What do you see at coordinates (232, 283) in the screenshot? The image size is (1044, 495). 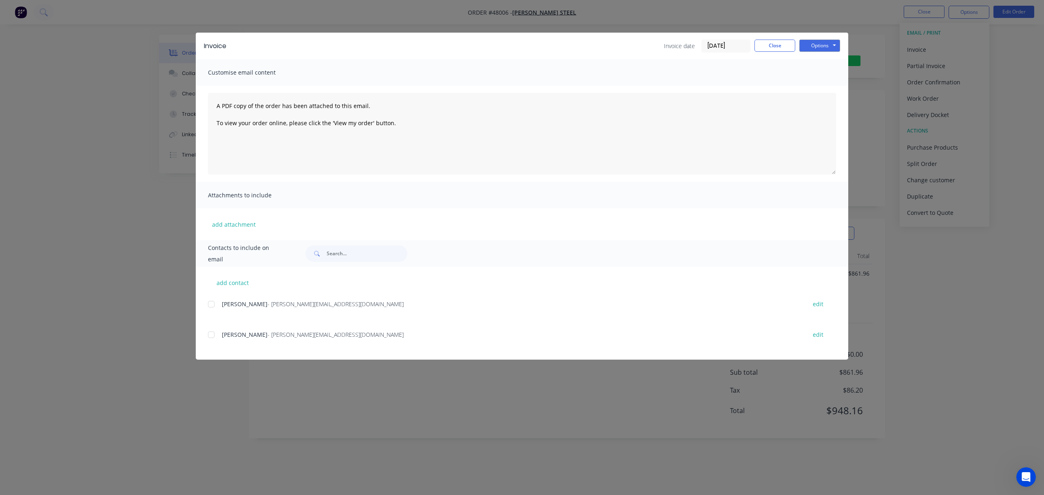 I see `button: add contact` at bounding box center [232, 283].